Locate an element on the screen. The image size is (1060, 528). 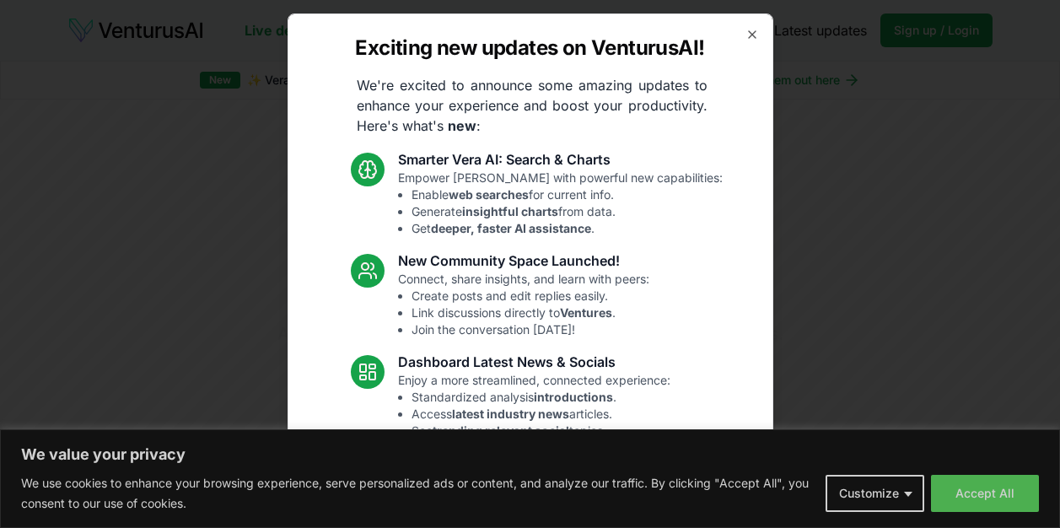
strong: Ventures is located at coordinates (586, 312).